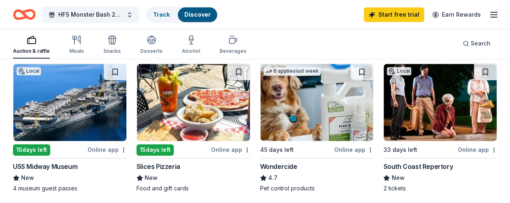 The image size is (510, 203). What do you see at coordinates (151, 45) in the screenshot?
I see `button: Desserts` at bounding box center [151, 45].